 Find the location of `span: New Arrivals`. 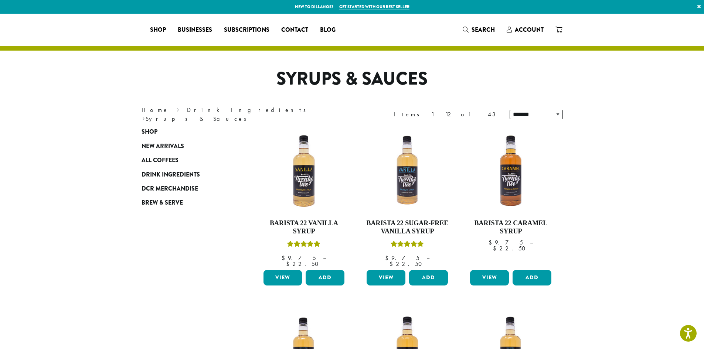

span: New Arrivals is located at coordinates (163, 146).